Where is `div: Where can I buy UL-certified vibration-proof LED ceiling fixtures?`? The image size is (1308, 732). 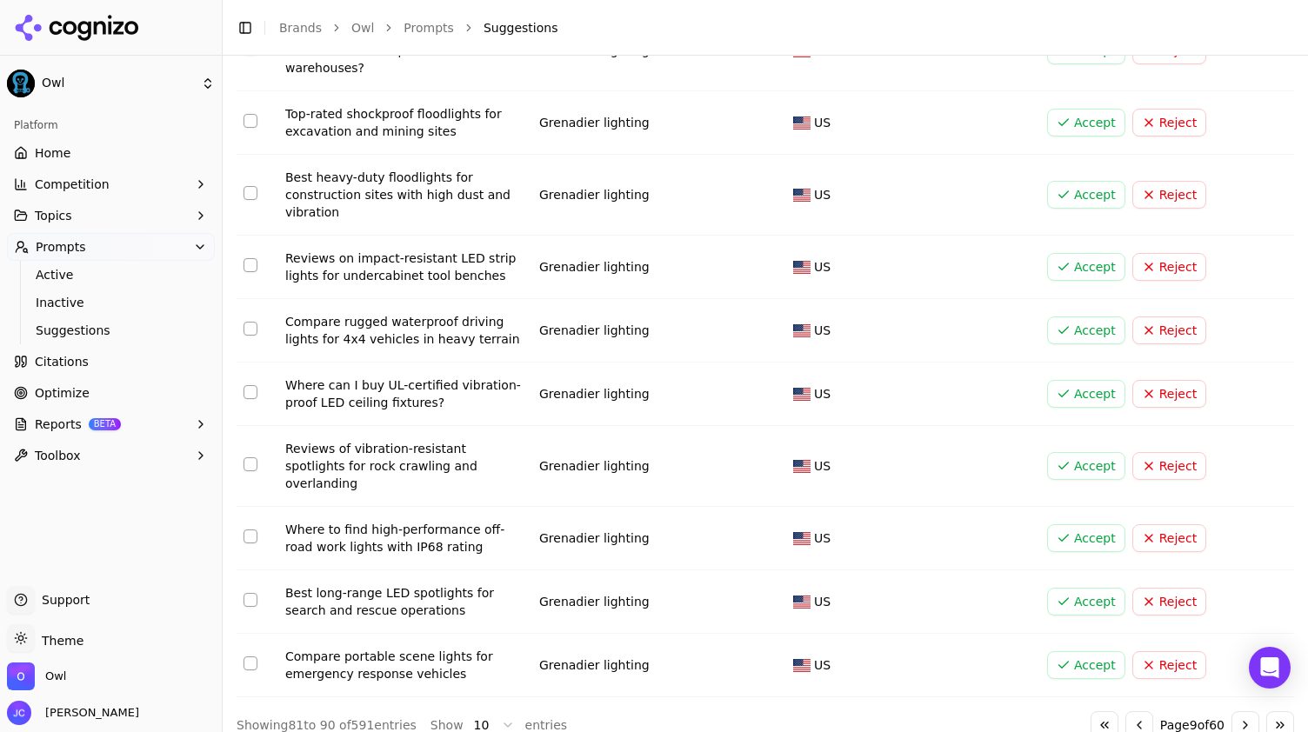
div: Where can I buy UL-certified vibration-proof LED ceiling fixtures? is located at coordinates (405, 394).